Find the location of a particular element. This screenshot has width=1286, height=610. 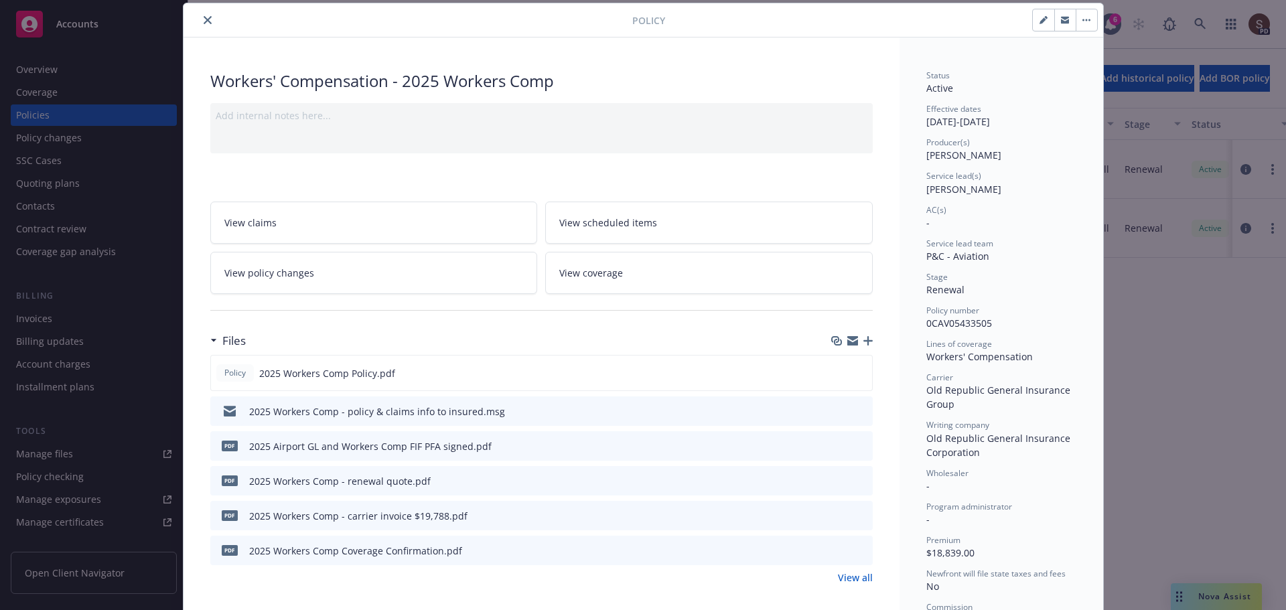

span: Program administrator is located at coordinates (970, 507).